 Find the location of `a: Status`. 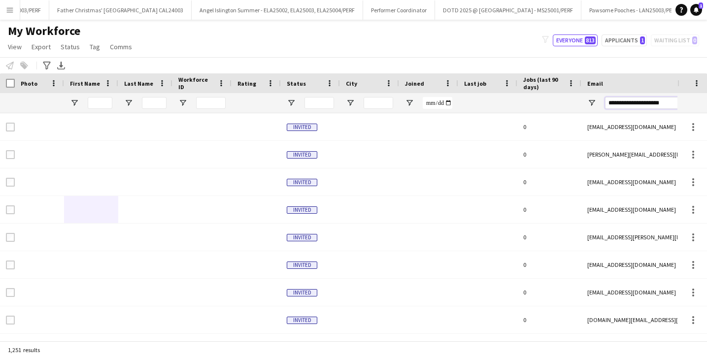

a: Status is located at coordinates (70, 47).